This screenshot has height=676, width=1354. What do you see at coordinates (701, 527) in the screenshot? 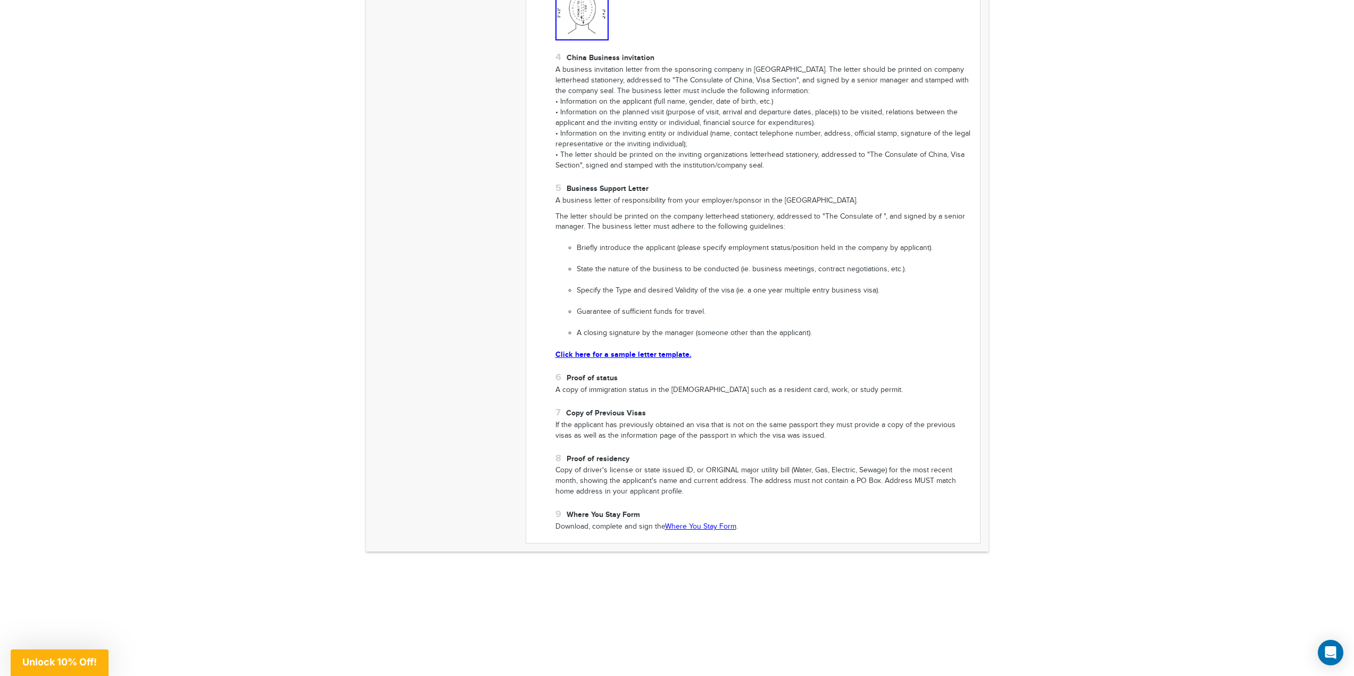
I see `a: Where You Stay Form` at bounding box center [701, 527].